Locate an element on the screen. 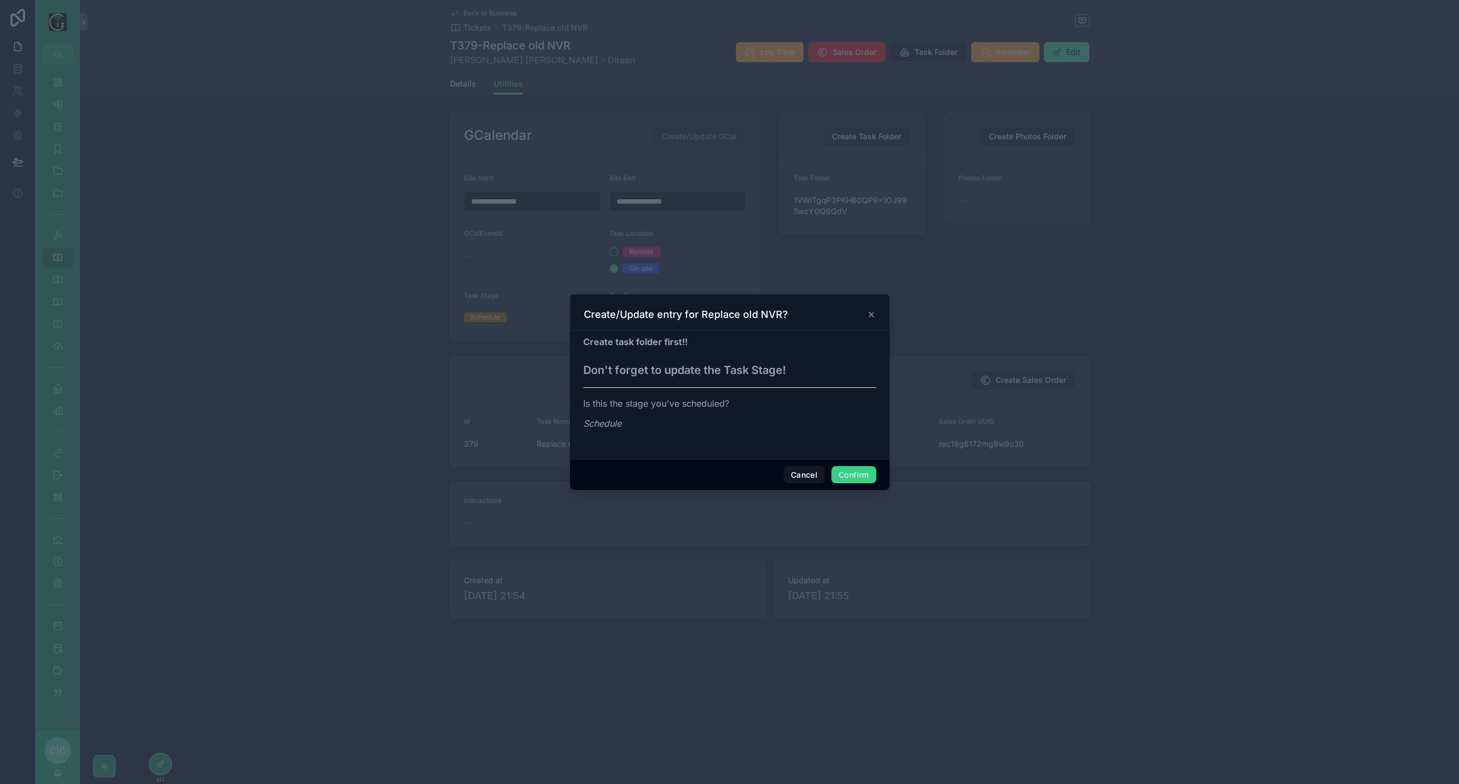 The width and height of the screenshot is (1459, 784). p: Is this the stage you've scheduled? is located at coordinates (730, 403).